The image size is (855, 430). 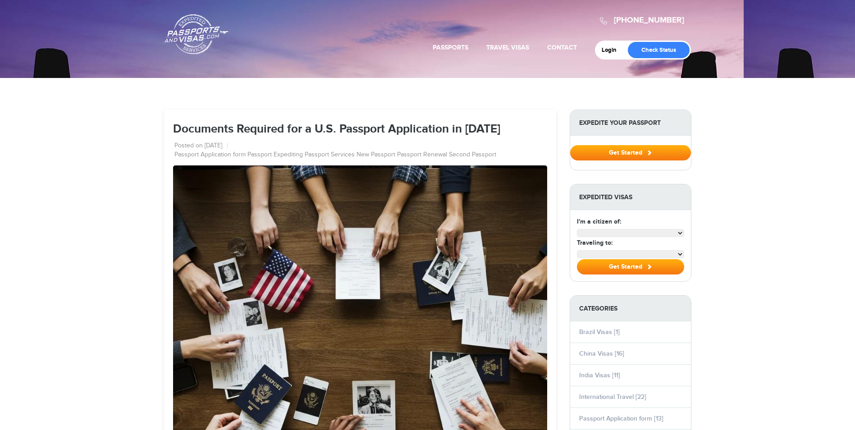 I want to click on strong: Categories, so click(x=631, y=308).